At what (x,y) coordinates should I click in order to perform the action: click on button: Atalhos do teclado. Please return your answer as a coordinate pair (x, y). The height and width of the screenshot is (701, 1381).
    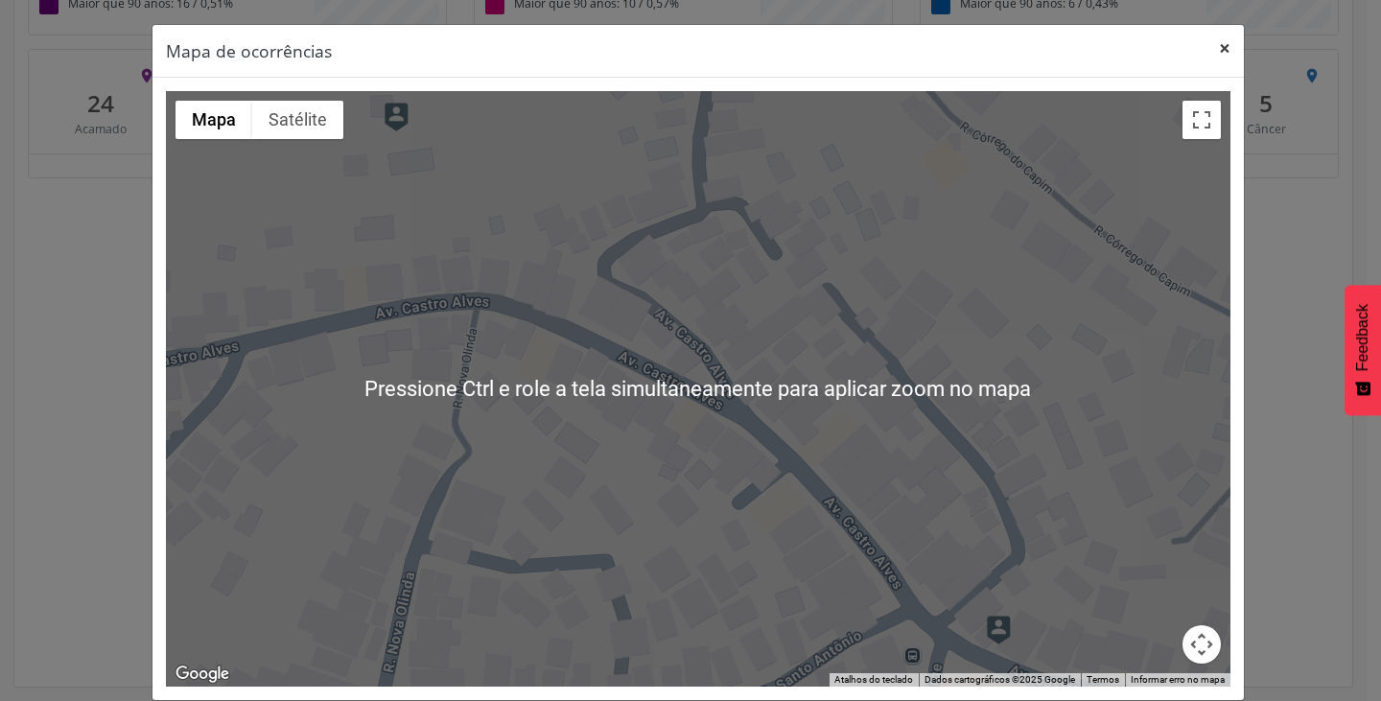
    Looking at the image, I should click on (874, 680).